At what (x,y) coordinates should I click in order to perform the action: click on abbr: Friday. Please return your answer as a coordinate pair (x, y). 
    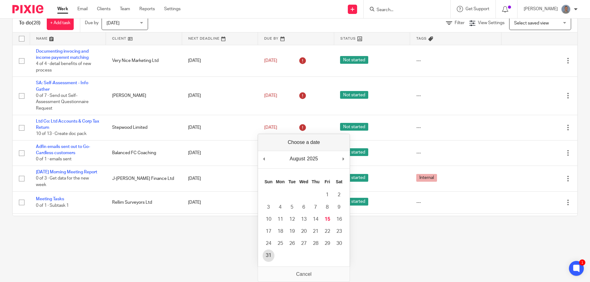
    Looking at the image, I should click on (327, 182).